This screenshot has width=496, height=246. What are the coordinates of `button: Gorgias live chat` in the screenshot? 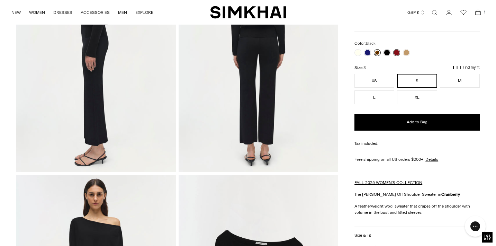 It's located at (14, 13).